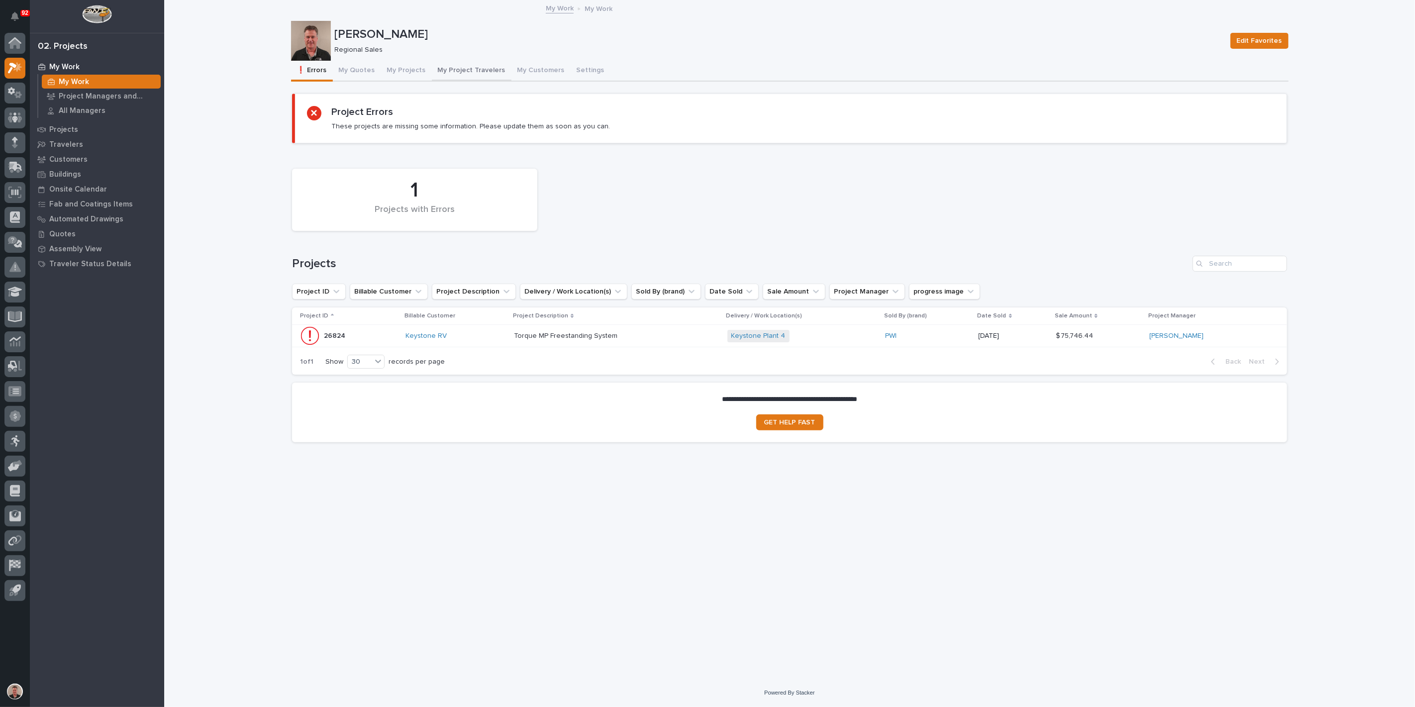  What do you see at coordinates (1073, 316) in the screenshot?
I see `p: Sale Amount` at bounding box center [1073, 316].